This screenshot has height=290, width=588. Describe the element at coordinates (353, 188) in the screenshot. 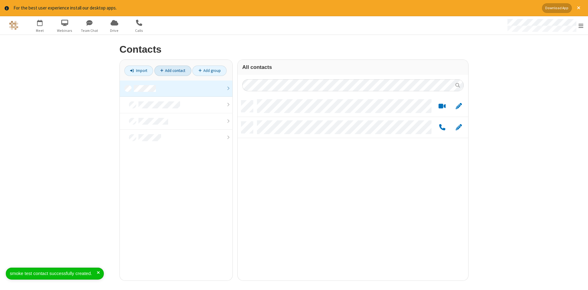

I see `div: grid` at that location.